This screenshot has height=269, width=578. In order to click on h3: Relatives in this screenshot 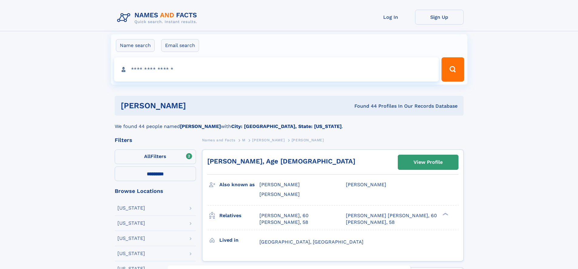, I will do `click(239, 216)`.